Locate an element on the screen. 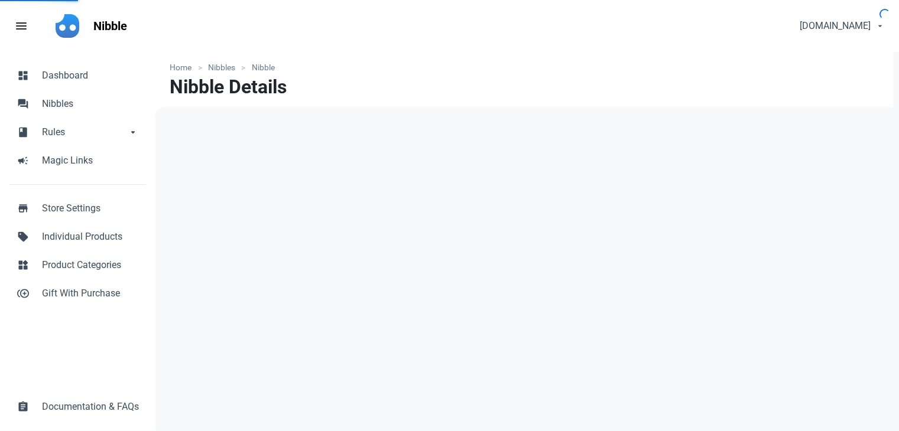  a: dashboardDashboard is located at coordinates (77, 76).